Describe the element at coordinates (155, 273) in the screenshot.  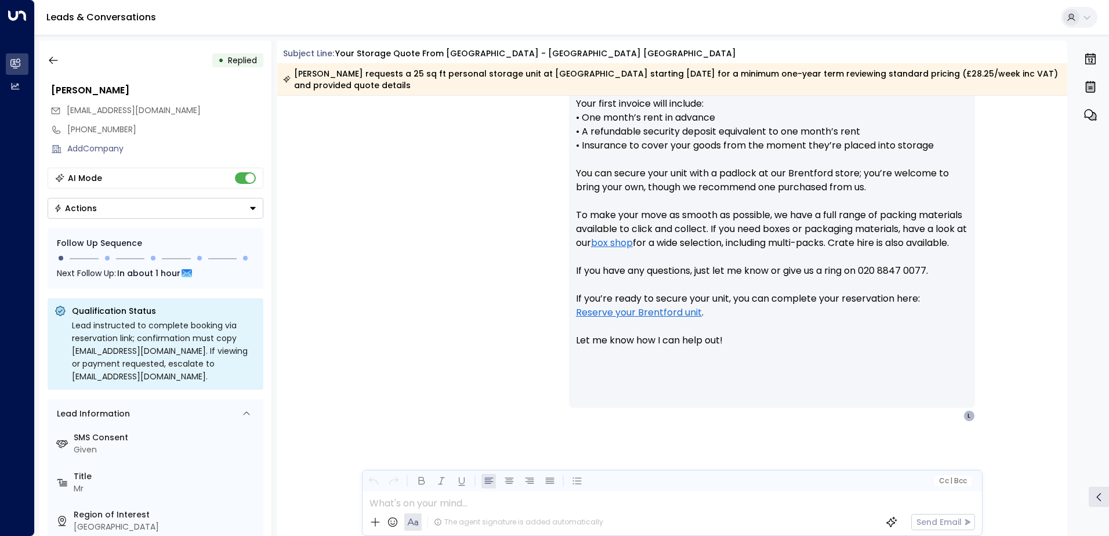
I see `div: Next Follow Up:` at that location.